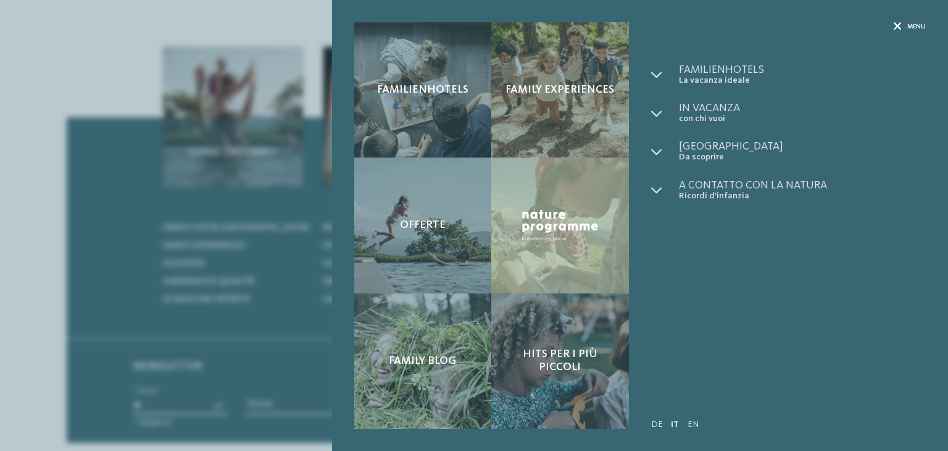 This screenshot has width=948, height=451. I want to click on a: Familienhotels La vacanza ideale, so click(803, 75).